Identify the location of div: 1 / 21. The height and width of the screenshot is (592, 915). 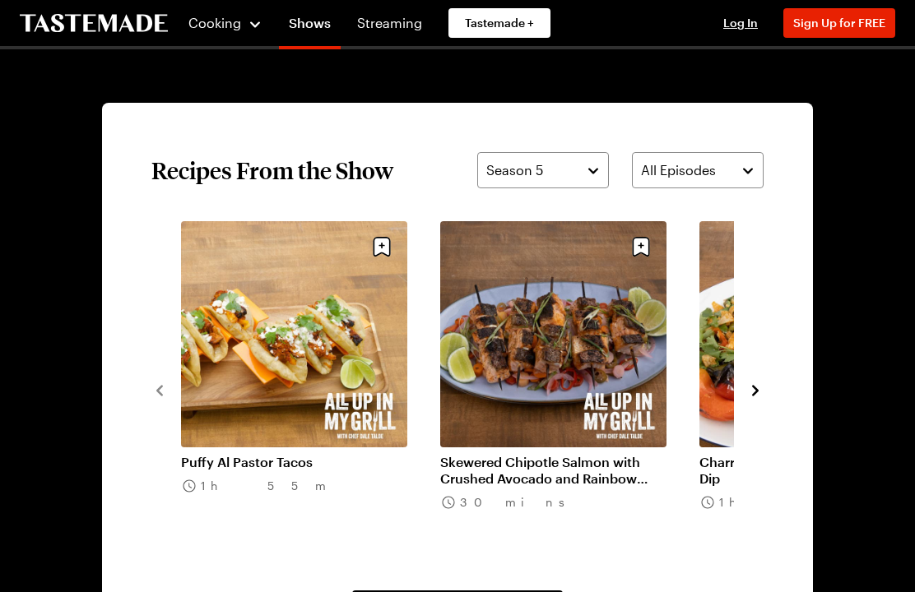
(310, 389).